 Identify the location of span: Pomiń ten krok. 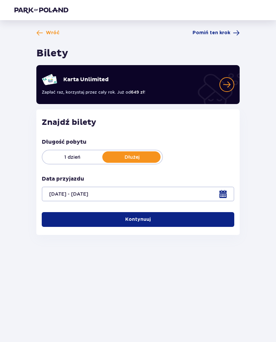
(211, 33).